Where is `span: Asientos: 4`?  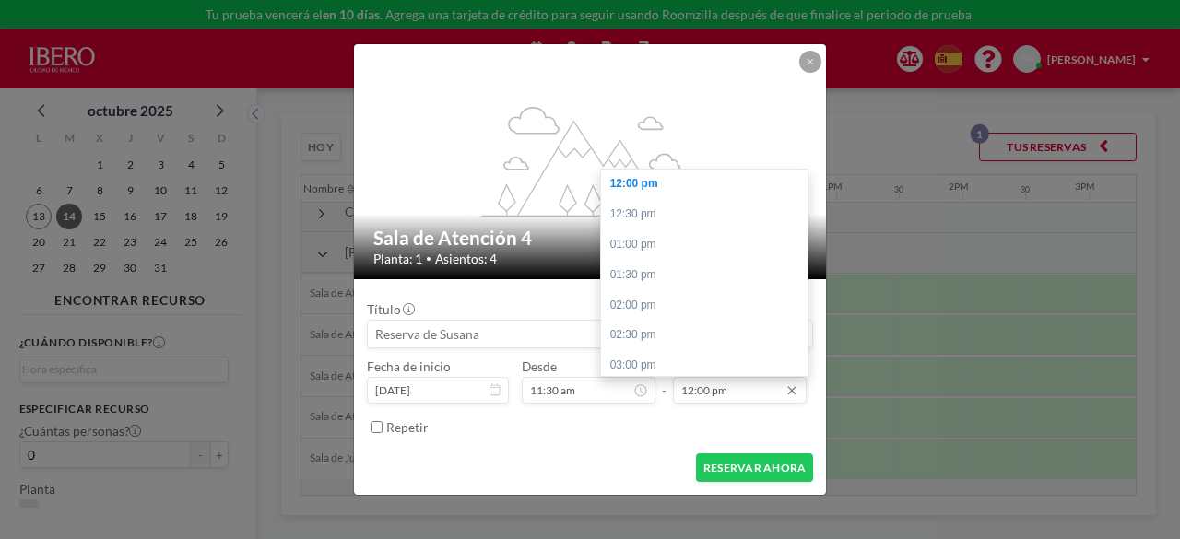 span: Asientos: 4 is located at coordinates (466, 258).